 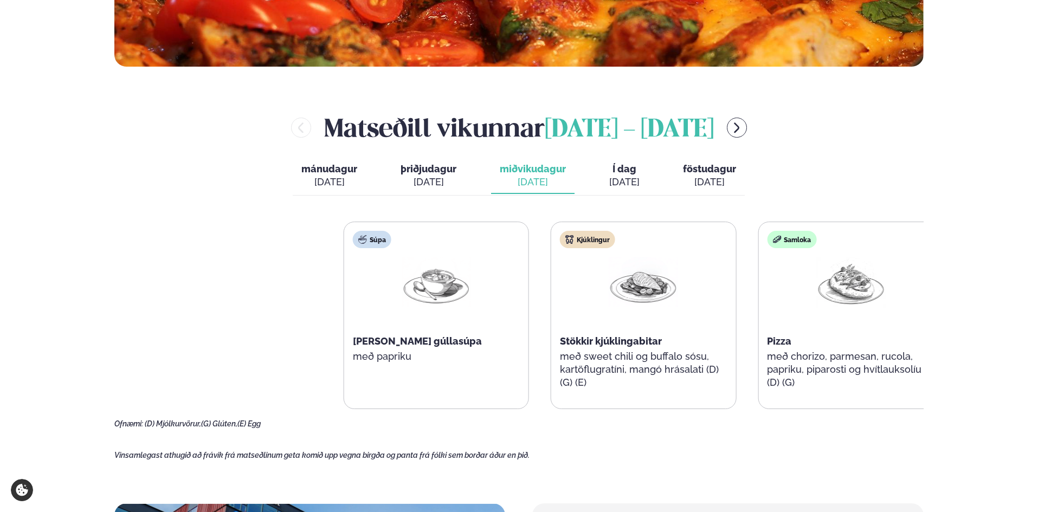 I want to click on p: með papriku, so click(x=437, y=357).